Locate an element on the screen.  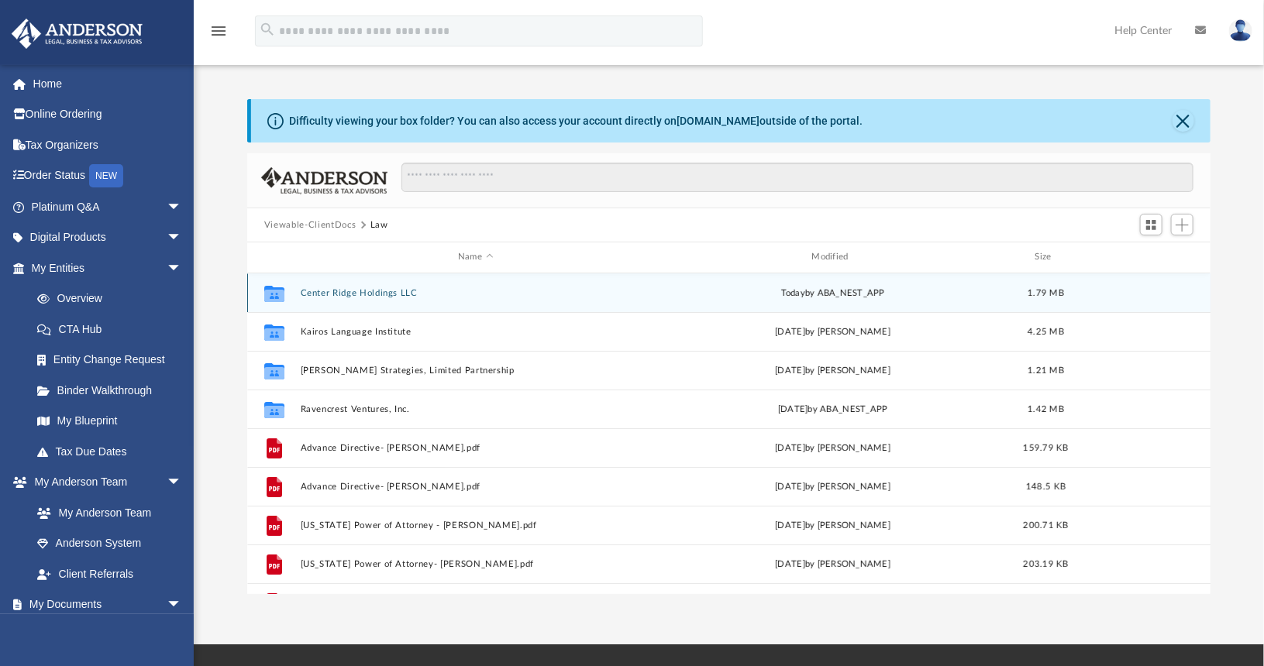
span: 159.79 KB is located at coordinates (1045, 447).